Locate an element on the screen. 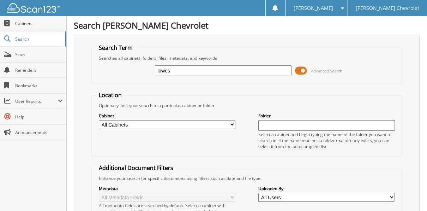  span: Help is located at coordinates (39, 116).